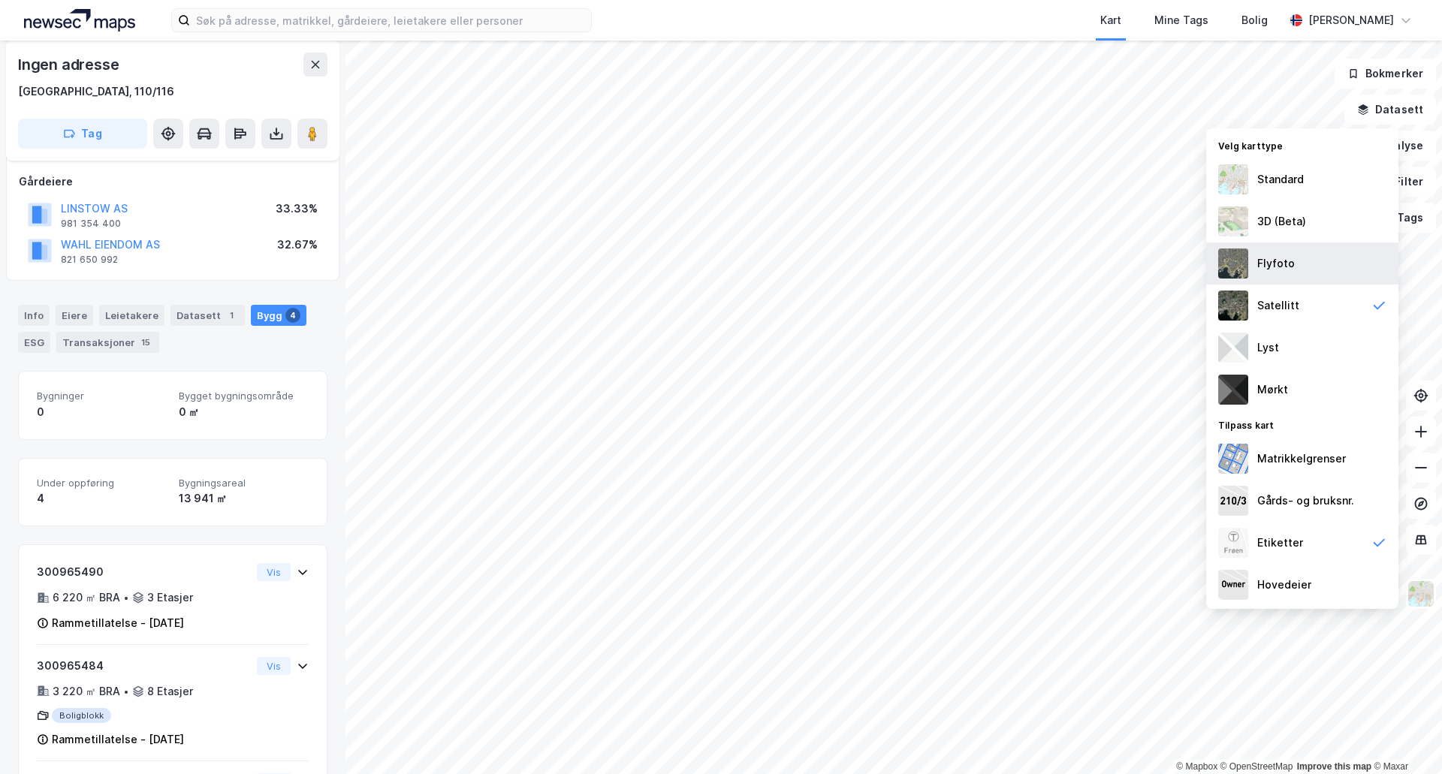  I want to click on div: 1, so click(231, 315).